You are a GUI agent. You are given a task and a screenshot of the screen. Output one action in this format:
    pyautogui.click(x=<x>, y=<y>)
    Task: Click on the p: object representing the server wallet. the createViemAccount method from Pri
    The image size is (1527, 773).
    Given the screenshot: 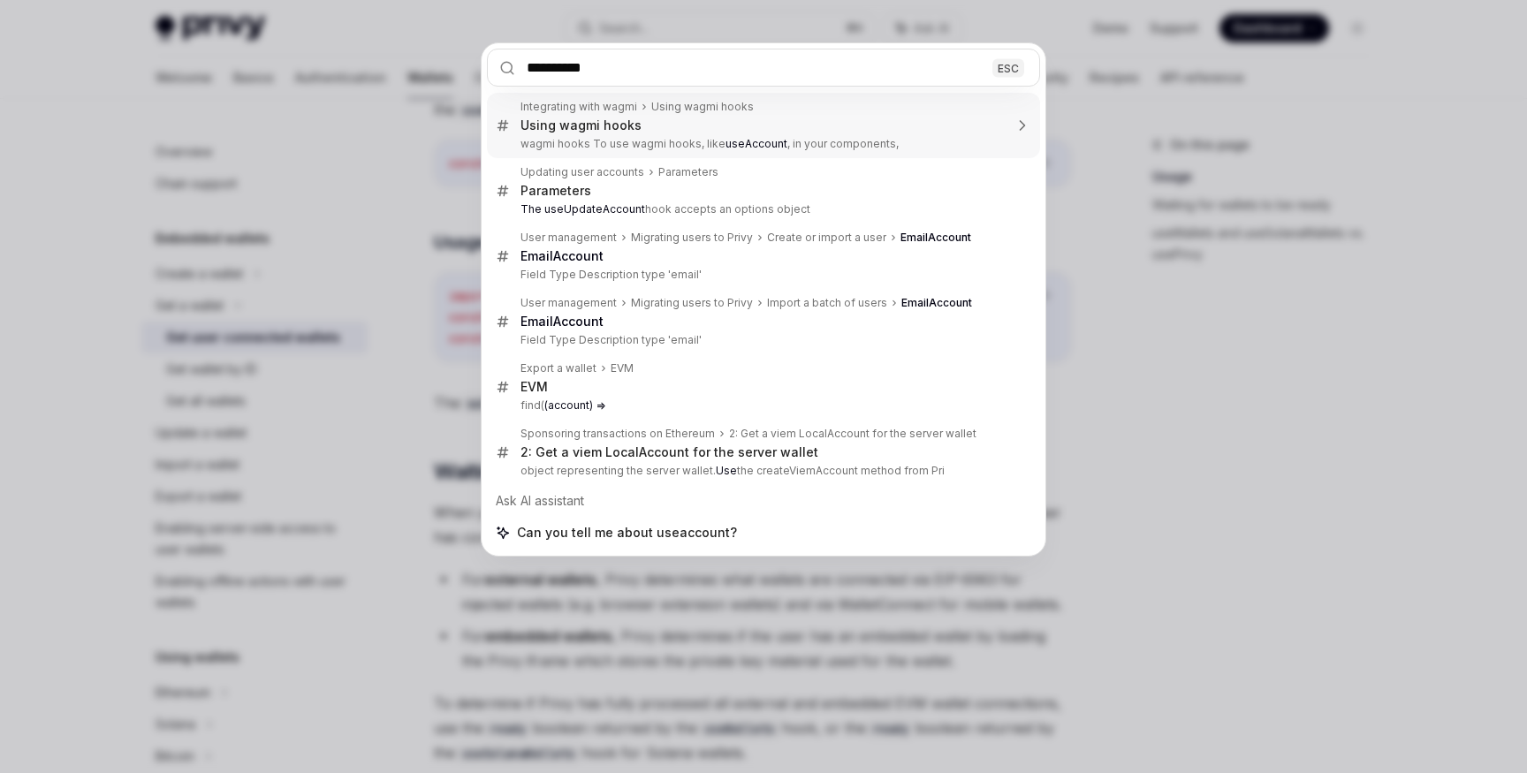 What is the action you would take?
    pyautogui.click(x=762, y=471)
    